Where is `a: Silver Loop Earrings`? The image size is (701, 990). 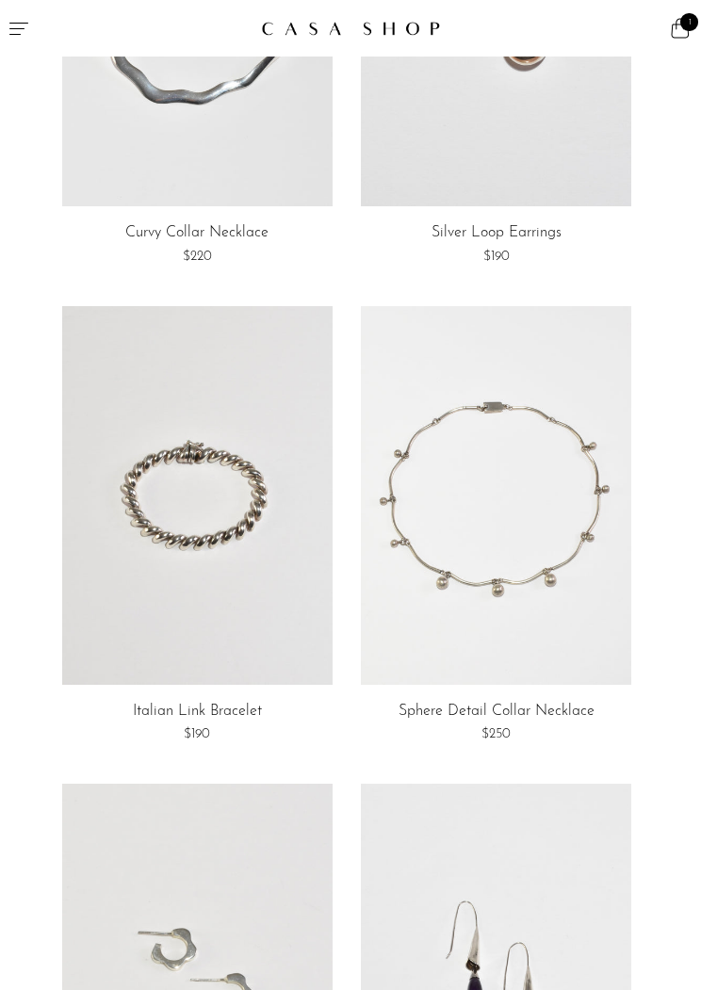
a: Silver Loop Earrings is located at coordinates (496, 234).